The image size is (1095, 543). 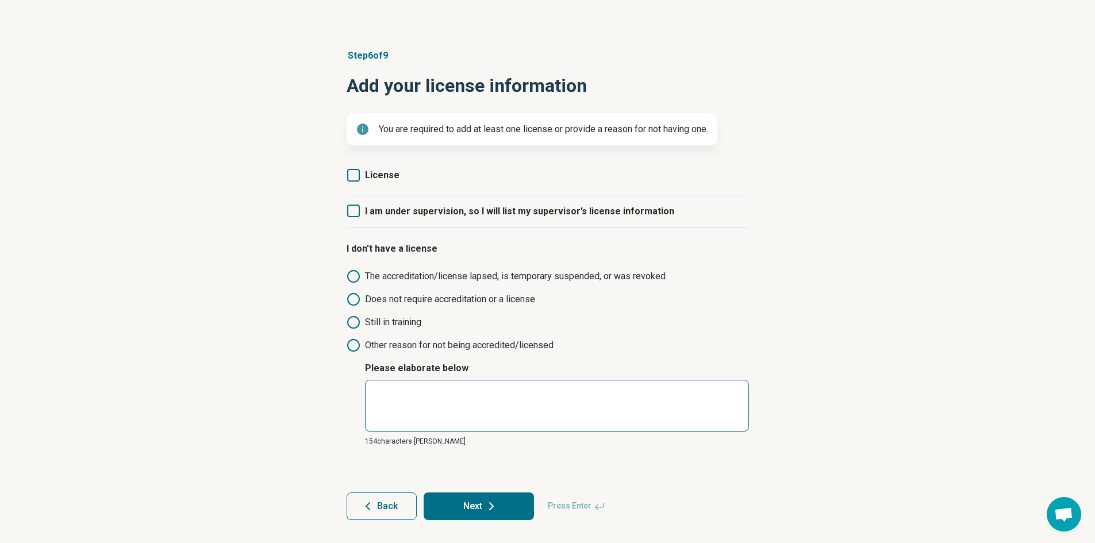 I want to click on p: Please elaborate below, so click(x=557, y=368).